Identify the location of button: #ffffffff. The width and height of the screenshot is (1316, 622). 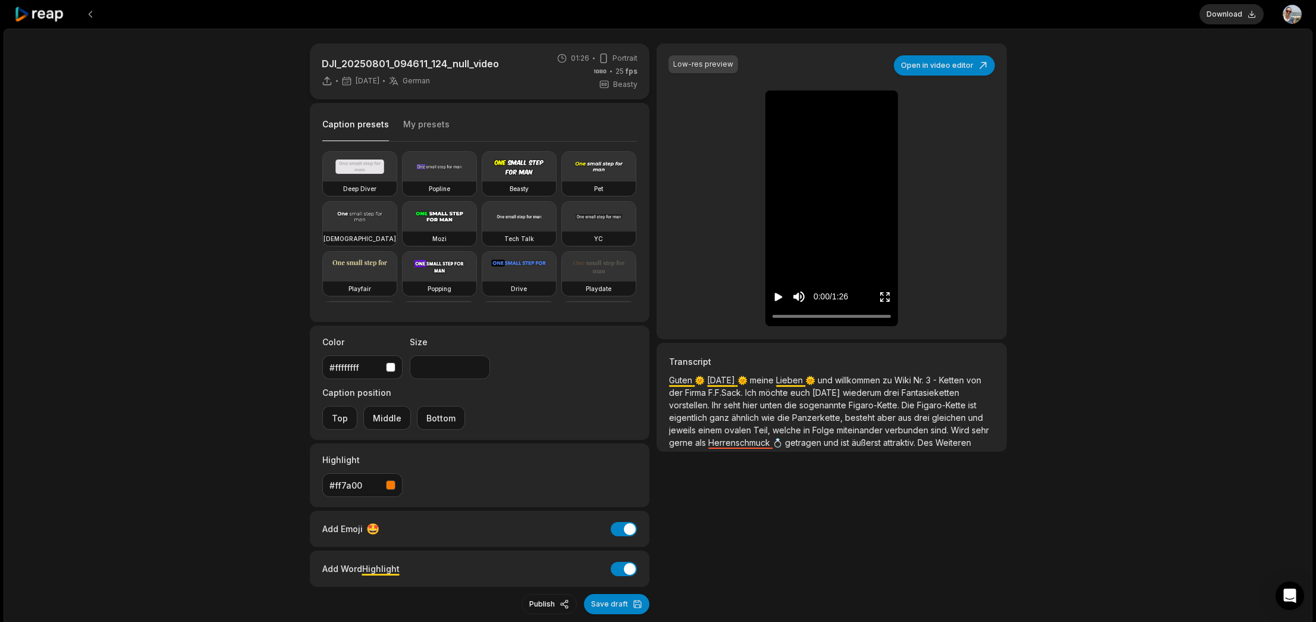
(362, 367).